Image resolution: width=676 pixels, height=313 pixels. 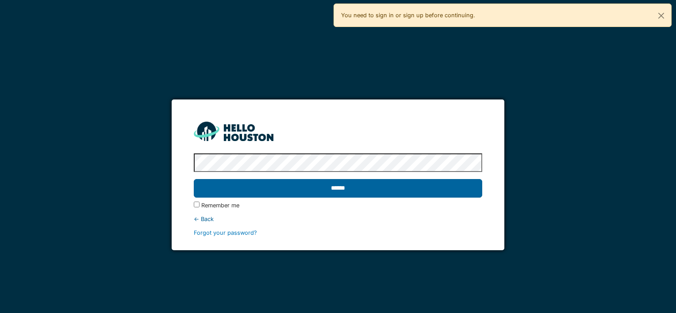 What do you see at coordinates (503, 15) in the screenshot?
I see `div: You need to sign in or sign up before continuing.` at bounding box center [503, 15].